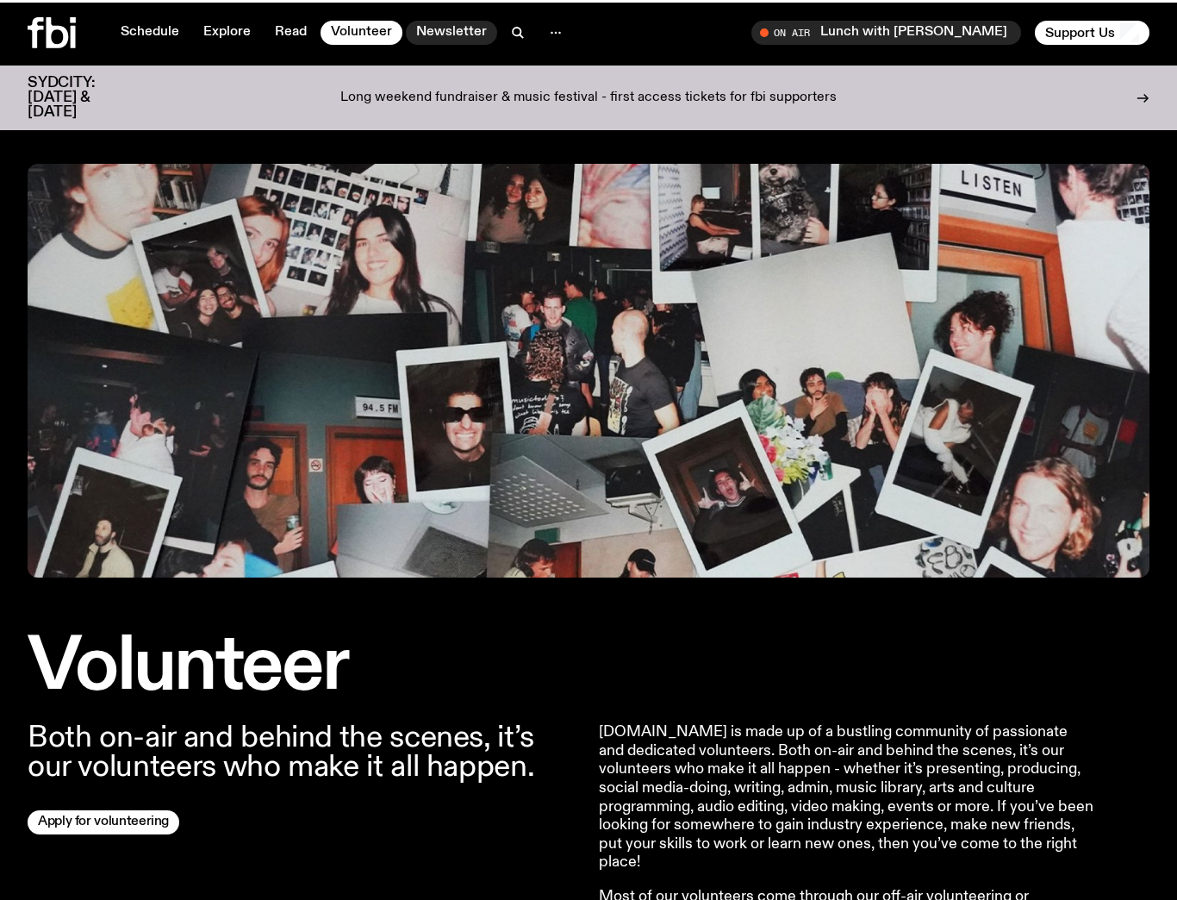  I want to click on a: Read, so click(290, 33).